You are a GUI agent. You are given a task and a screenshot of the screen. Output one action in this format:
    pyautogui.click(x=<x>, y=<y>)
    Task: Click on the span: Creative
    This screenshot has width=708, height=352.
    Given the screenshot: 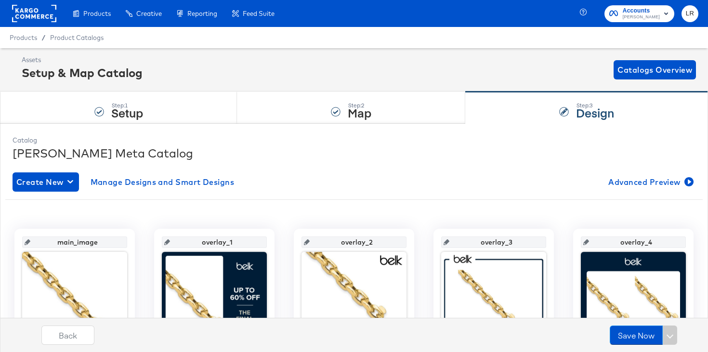 What is the action you would take?
    pyautogui.click(x=149, y=13)
    